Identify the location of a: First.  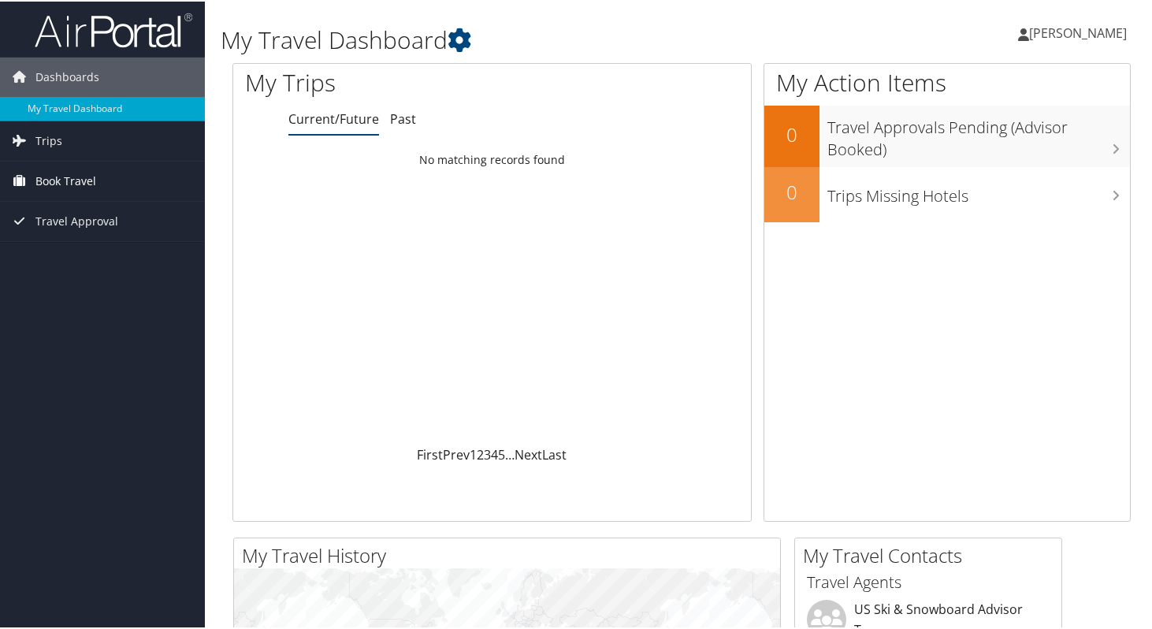
(430, 453).